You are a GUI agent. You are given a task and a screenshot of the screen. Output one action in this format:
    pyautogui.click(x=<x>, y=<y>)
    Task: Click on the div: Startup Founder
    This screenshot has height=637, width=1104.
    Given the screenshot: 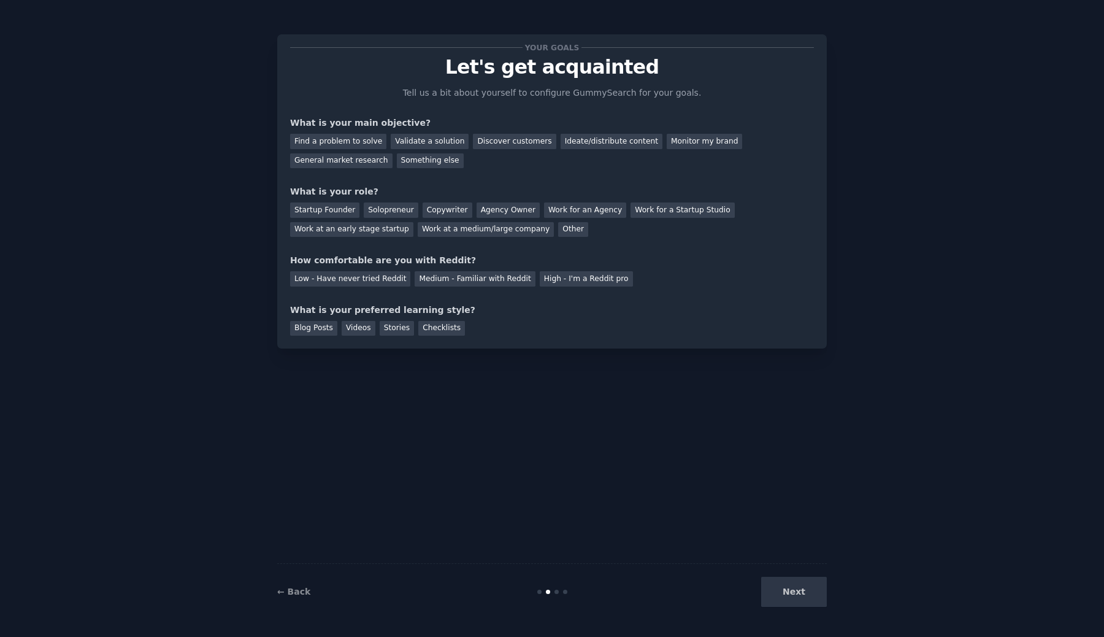 What is the action you would take?
    pyautogui.click(x=324, y=210)
    